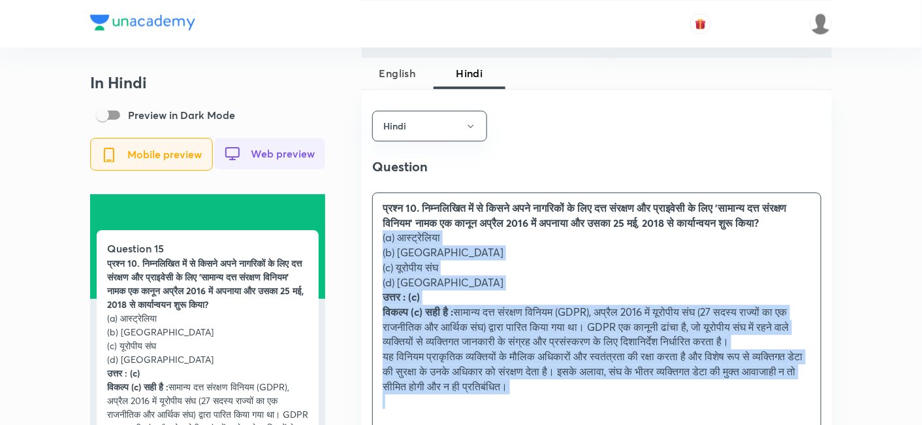 This screenshot has height=425, width=922. Describe the element at coordinates (430, 125) in the screenshot. I see `button: Hindi` at that location.